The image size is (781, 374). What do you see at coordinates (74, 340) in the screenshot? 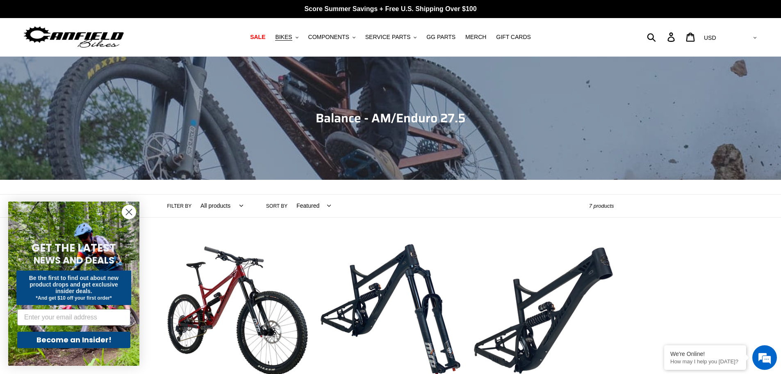
I see `button: Become an Insider!` at bounding box center [74, 340].